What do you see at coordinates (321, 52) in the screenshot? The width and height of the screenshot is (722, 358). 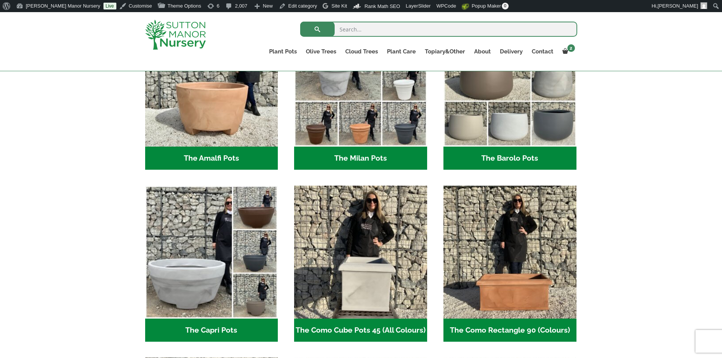 I see `a: Olive Trees` at bounding box center [321, 52].